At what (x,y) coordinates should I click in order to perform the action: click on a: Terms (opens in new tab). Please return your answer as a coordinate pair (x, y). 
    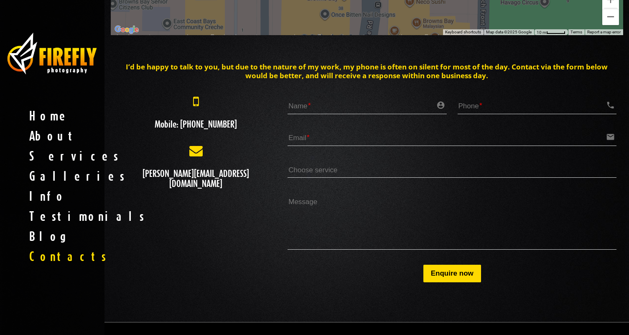
    Looking at the image, I should click on (576, 32).